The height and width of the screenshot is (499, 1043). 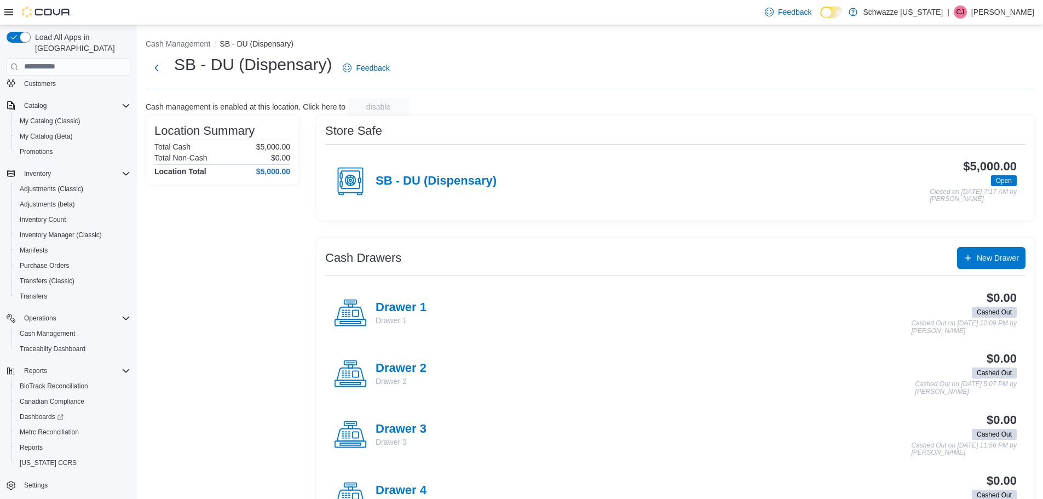 What do you see at coordinates (68, 83) in the screenshot?
I see `button: Customers` at bounding box center [68, 83].